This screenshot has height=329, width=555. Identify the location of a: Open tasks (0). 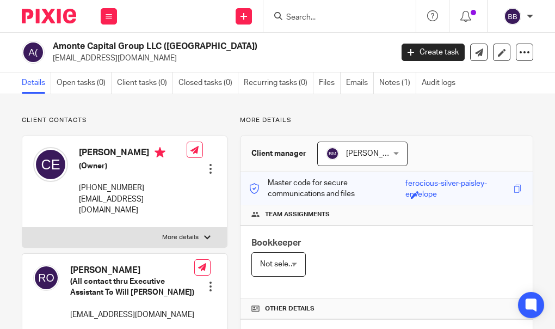
(84, 83).